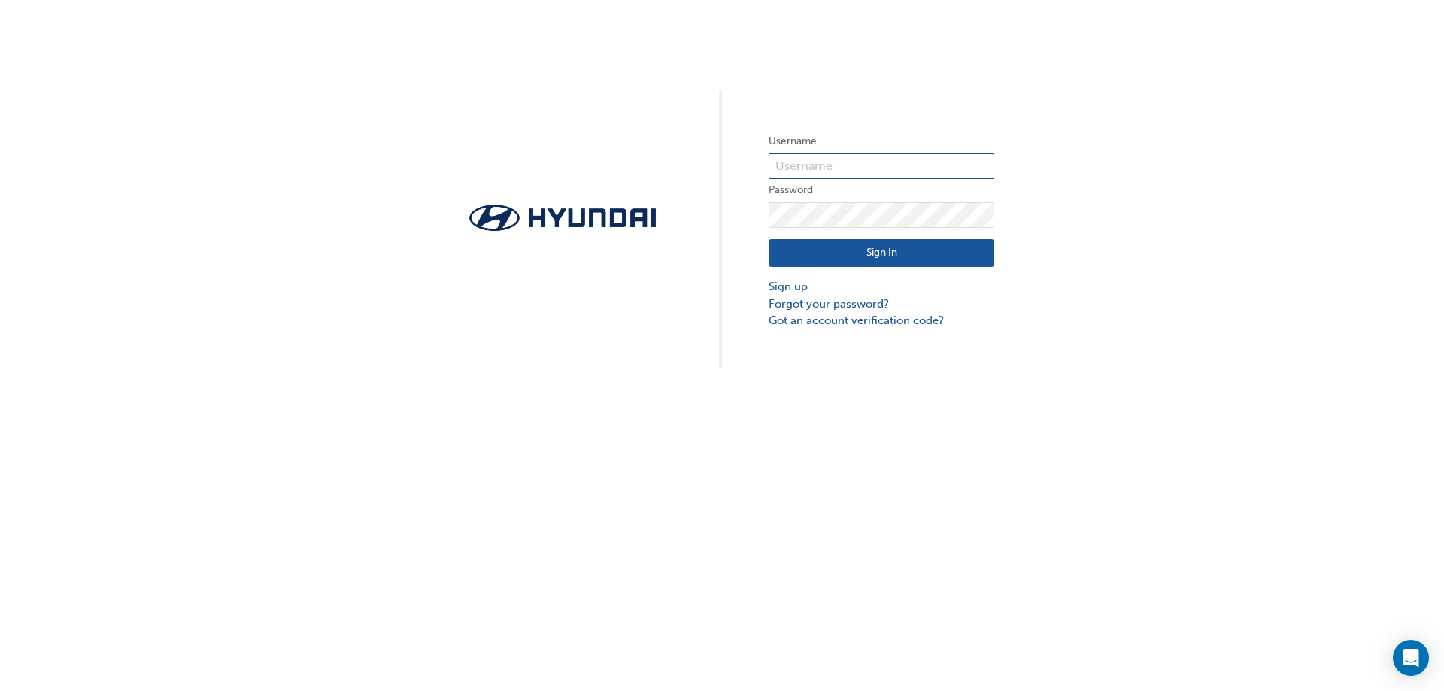 This screenshot has height=691, width=1444. Describe the element at coordinates (881, 166) in the screenshot. I see `input: Username` at that location.